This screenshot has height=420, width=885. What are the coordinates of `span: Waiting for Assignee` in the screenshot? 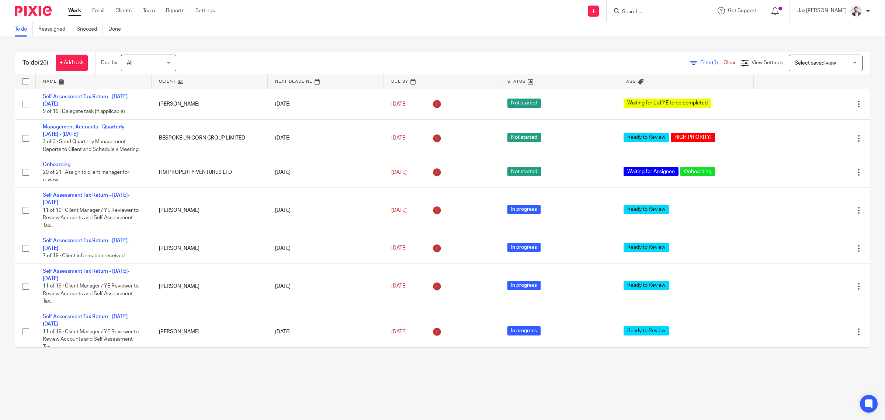 It's located at (651, 171).